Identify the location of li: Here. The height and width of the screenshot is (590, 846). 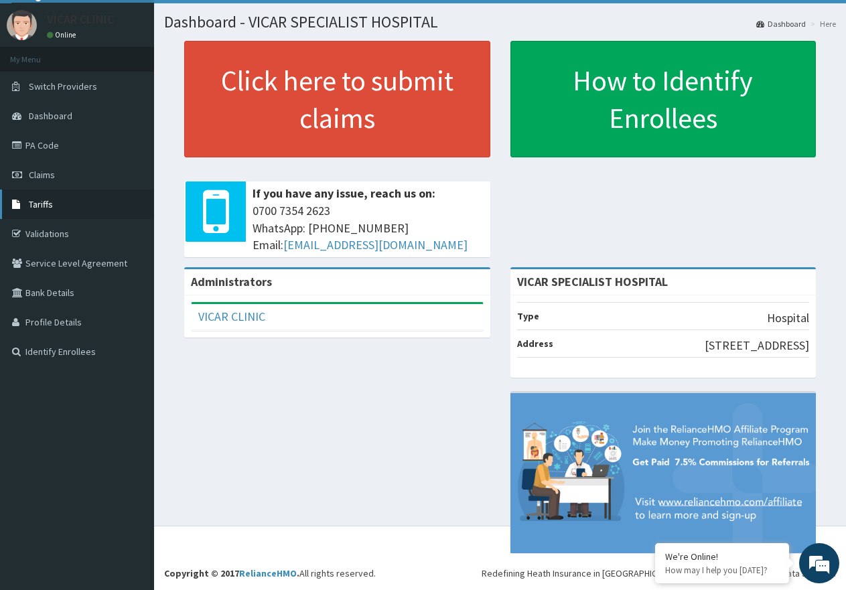
(822, 23).